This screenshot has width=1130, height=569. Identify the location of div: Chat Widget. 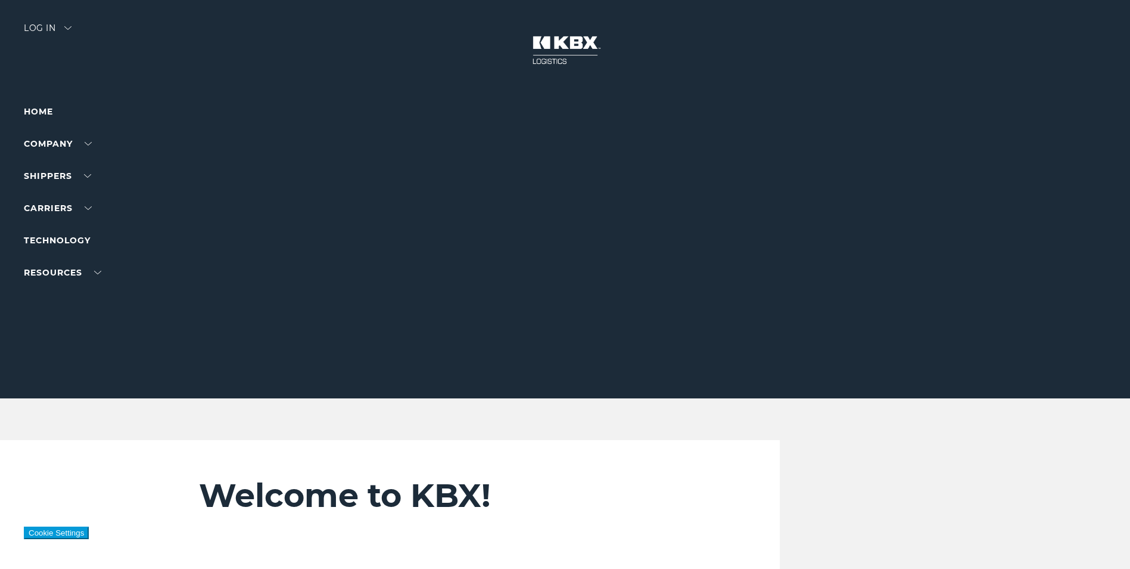
(1101, 540).